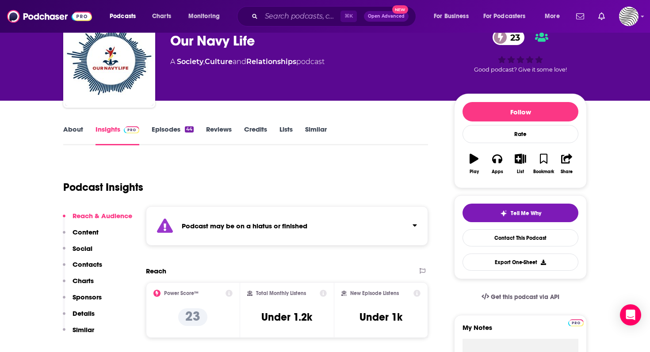 Image resolution: width=650 pixels, height=352 pixels. Describe the element at coordinates (82, 248) in the screenshot. I see `p: Social` at that location.